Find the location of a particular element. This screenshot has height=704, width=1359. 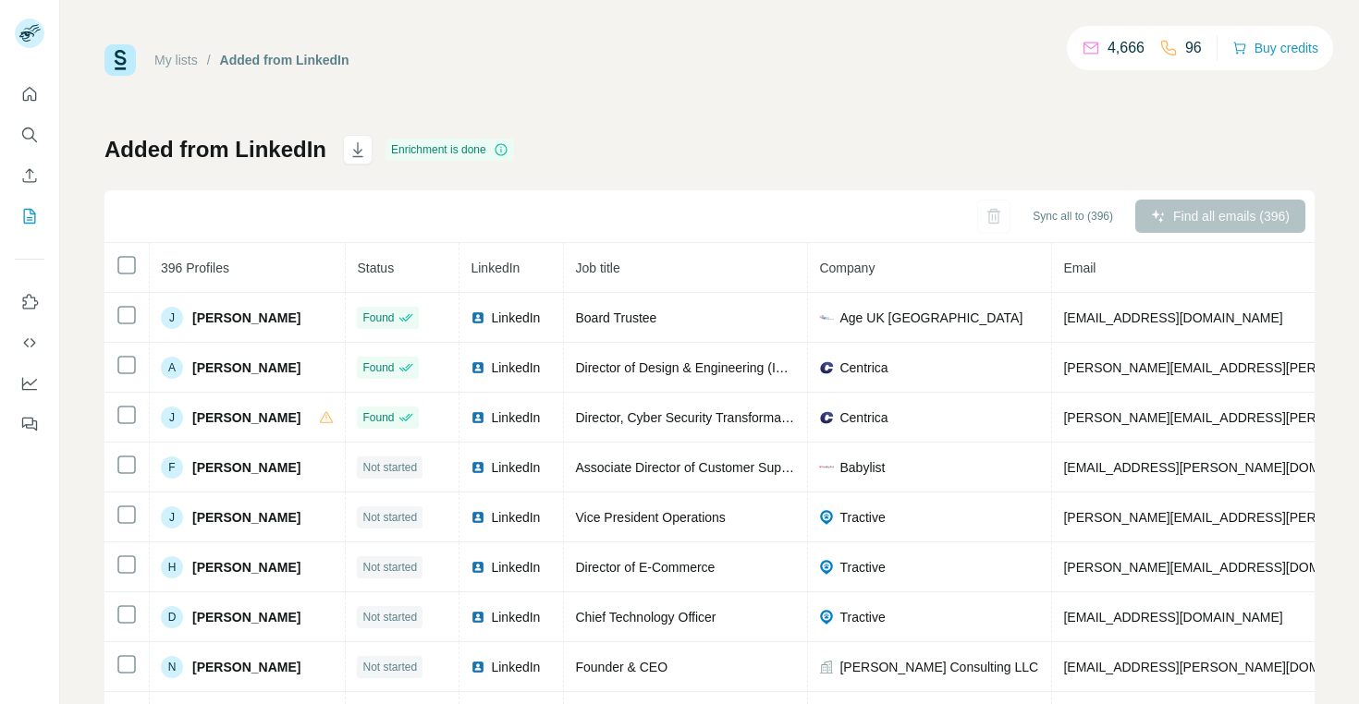

span: Babylist is located at coordinates (861, 468).